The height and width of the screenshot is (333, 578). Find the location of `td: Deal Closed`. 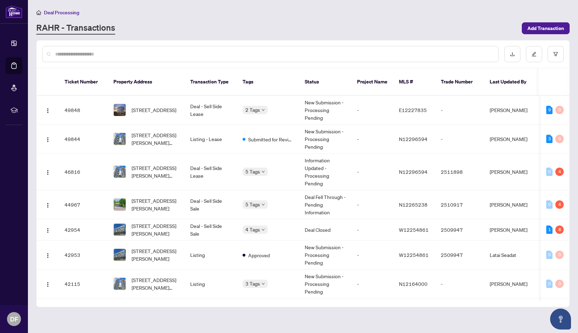

td: Deal Closed is located at coordinates (325, 230).